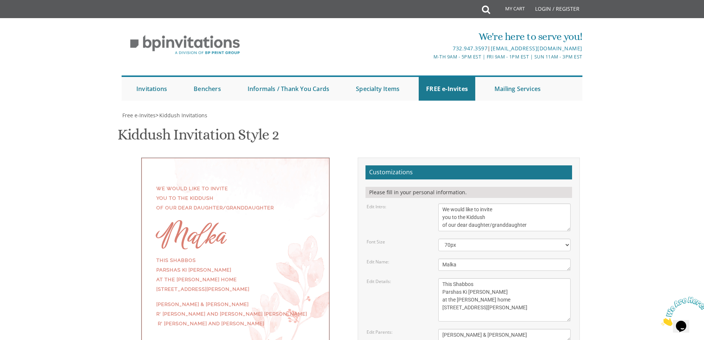 The image size is (704, 340). What do you see at coordinates (139, 115) in the screenshot?
I see `a: Free e-Invites` at bounding box center [139, 115].